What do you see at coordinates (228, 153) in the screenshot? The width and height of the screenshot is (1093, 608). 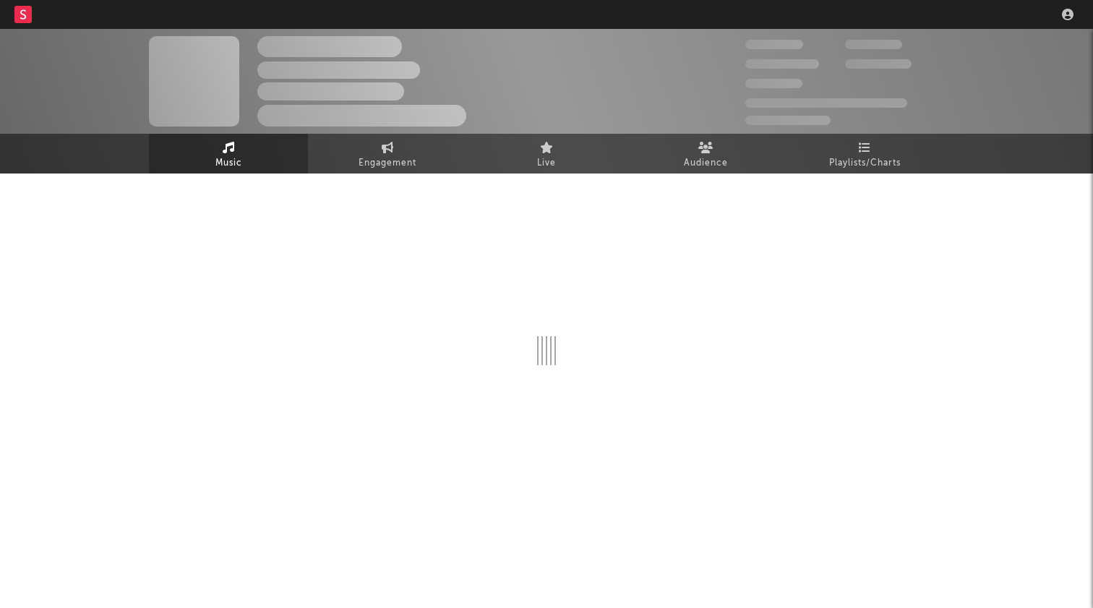 I see `a: Music` at bounding box center [228, 153].